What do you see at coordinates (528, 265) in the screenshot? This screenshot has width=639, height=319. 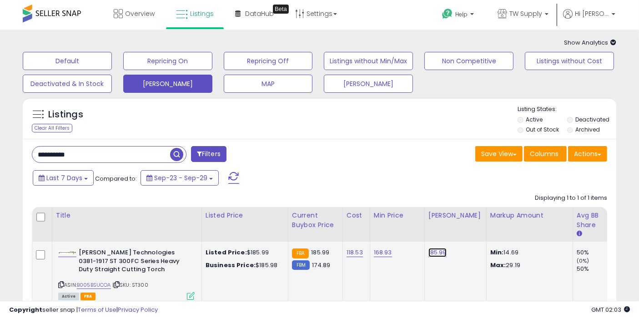 I see `p: 29.19` at bounding box center [528, 265].